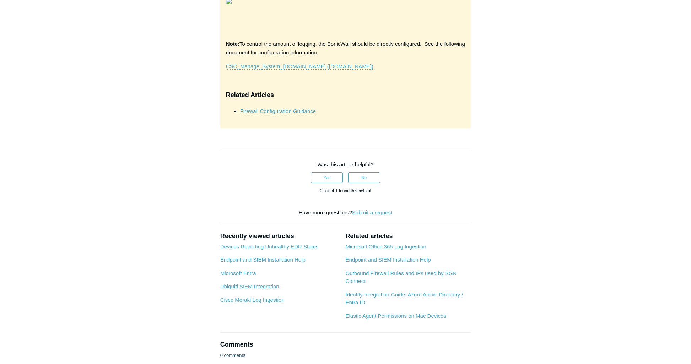 This screenshot has width=691, height=364. Describe the element at coordinates (346, 95) in the screenshot. I see `h3: Related Articles` at that location.